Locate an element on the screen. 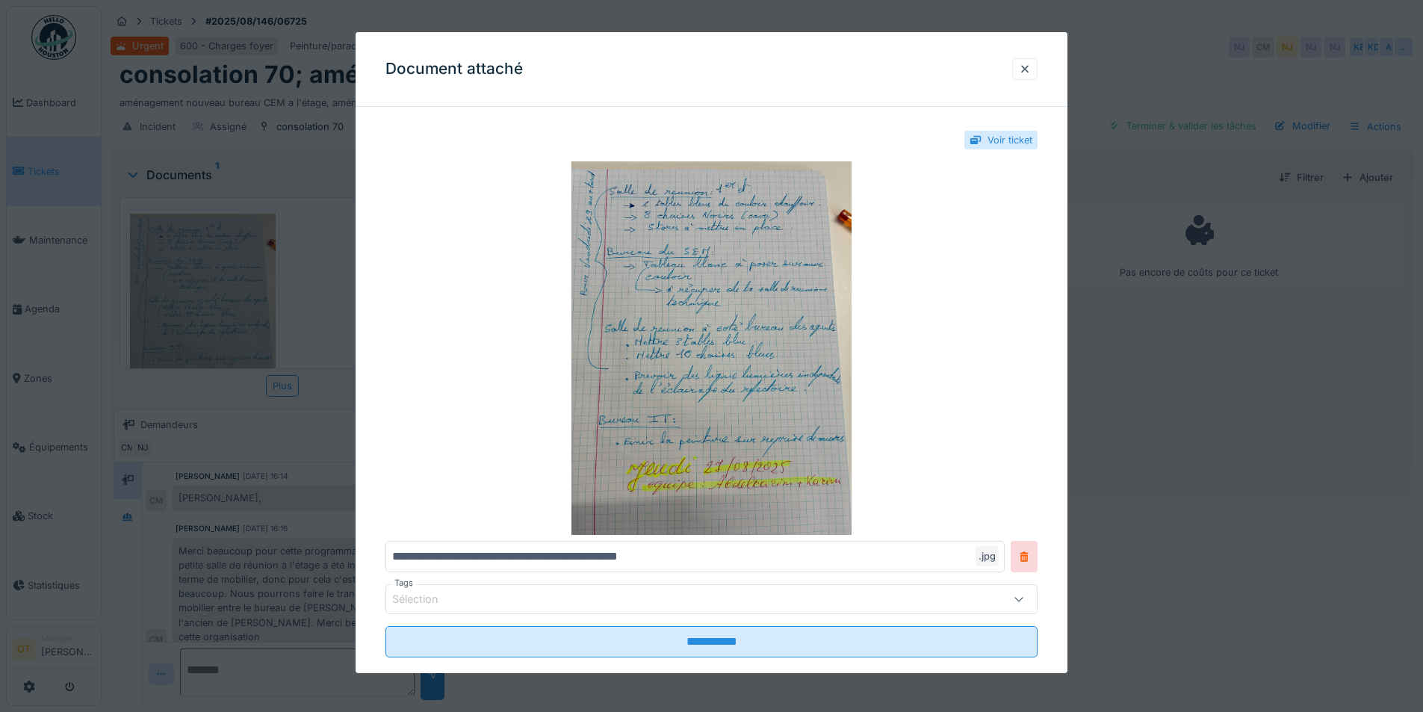 The width and height of the screenshot is (1423, 712). h3: Document attaché is located at coordinates (454, 69).